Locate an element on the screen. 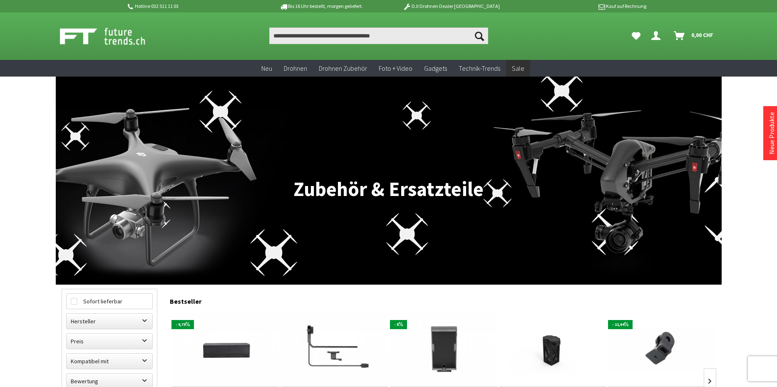  a: Warenkorb is located at coordinates (694, 36).